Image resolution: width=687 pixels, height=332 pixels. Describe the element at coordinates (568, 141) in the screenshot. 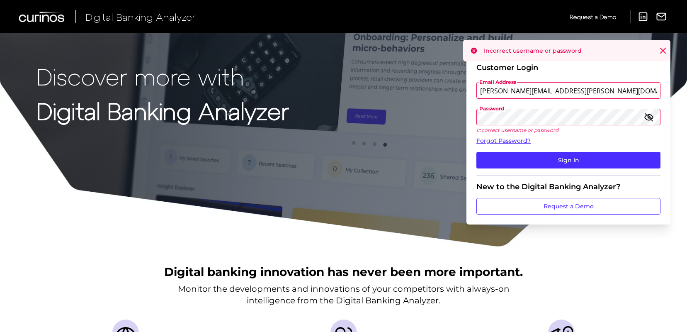

I see `a: Forgot Password?` at that location.